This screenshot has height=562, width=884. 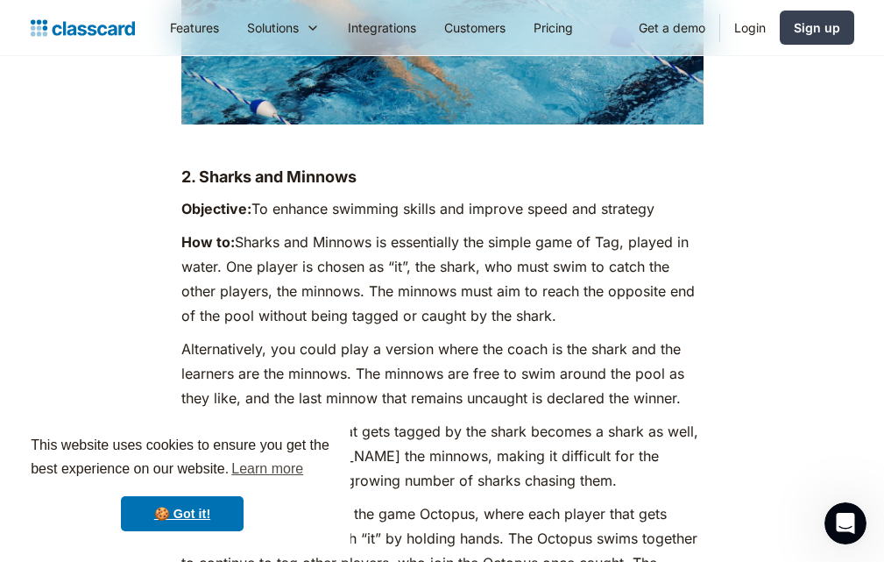 What do you see at coordinates (382, 27) in the screenshot?
I see `a: Integrations` at bounding box center [382, 27].